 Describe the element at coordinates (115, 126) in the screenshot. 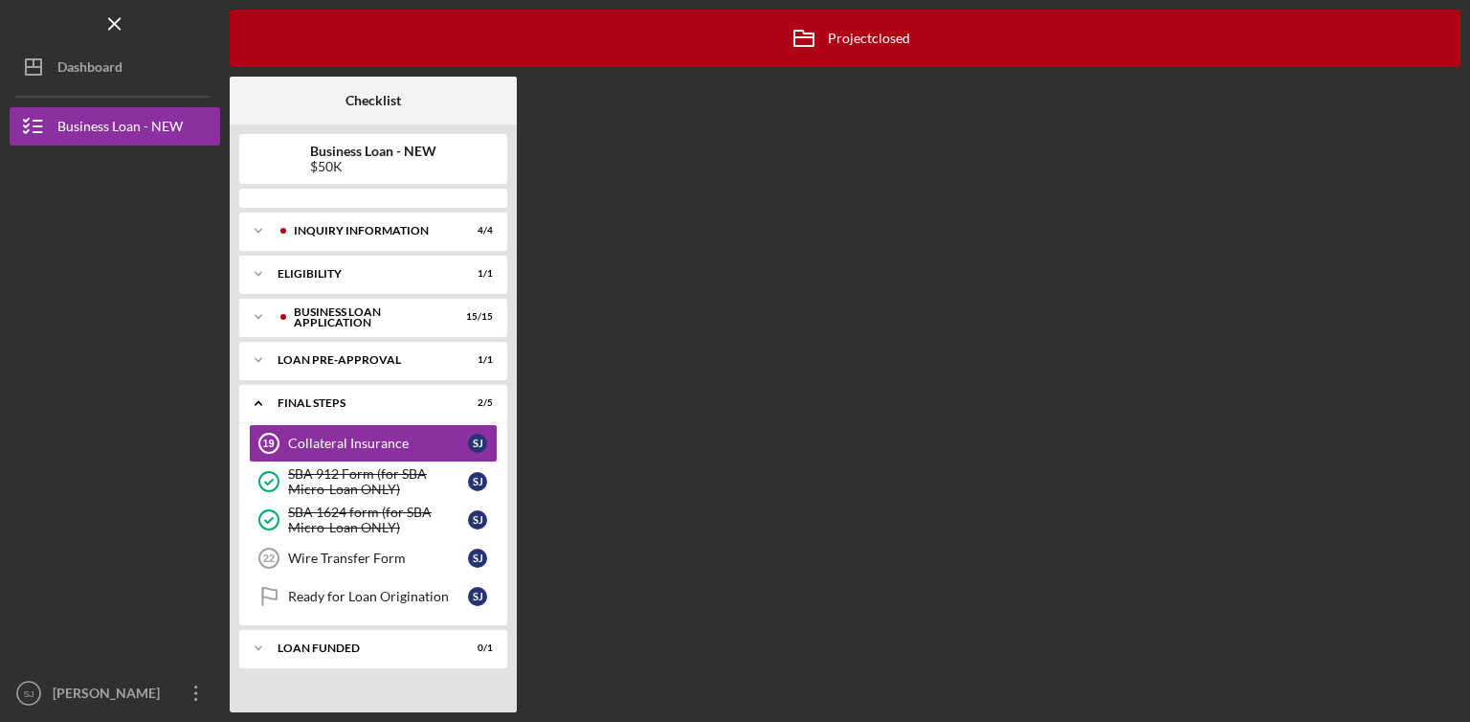

I see `a: Business Loan - NEW` at that location.